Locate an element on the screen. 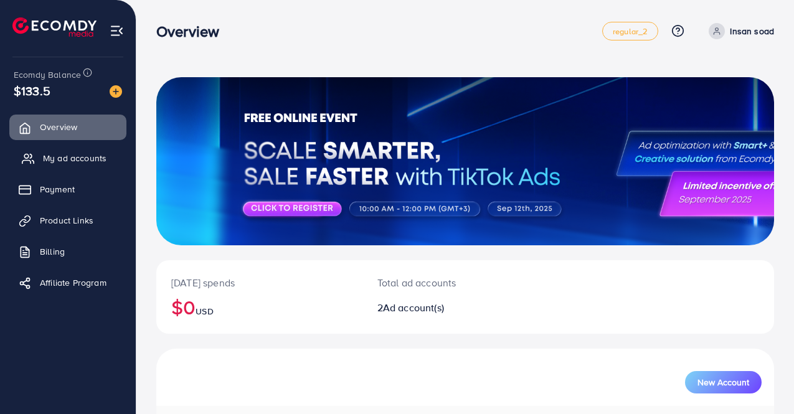 This screenshot has width=794, height=414. a: Product Links is located at coordinates (68, 221).